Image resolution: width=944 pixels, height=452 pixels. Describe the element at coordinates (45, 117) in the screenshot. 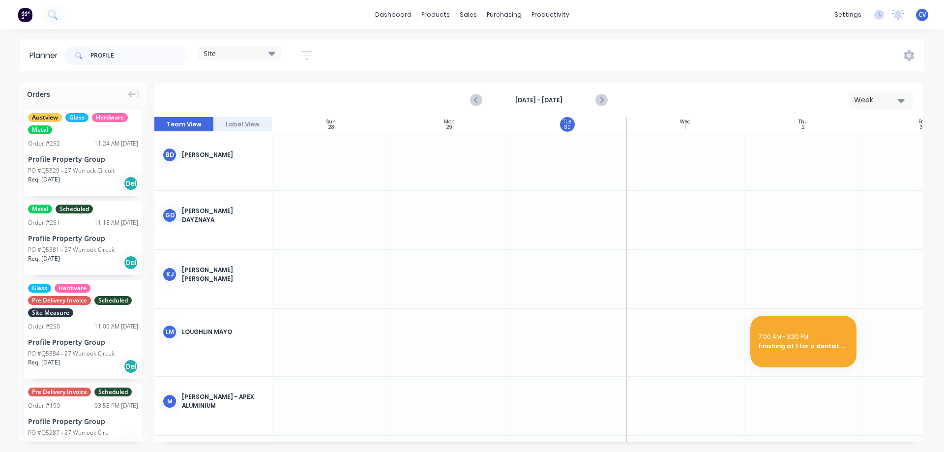

I see `span: Austview` at that location.